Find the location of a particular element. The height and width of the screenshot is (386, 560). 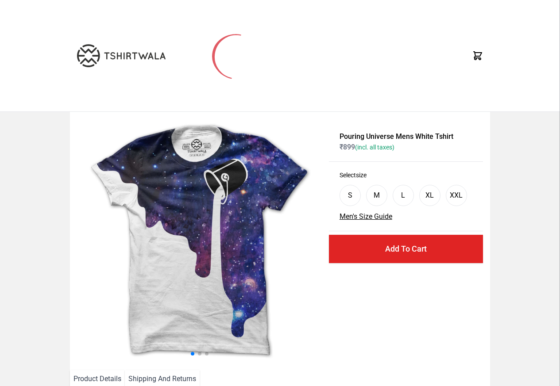

div: L is located at coordinates (403, 196).